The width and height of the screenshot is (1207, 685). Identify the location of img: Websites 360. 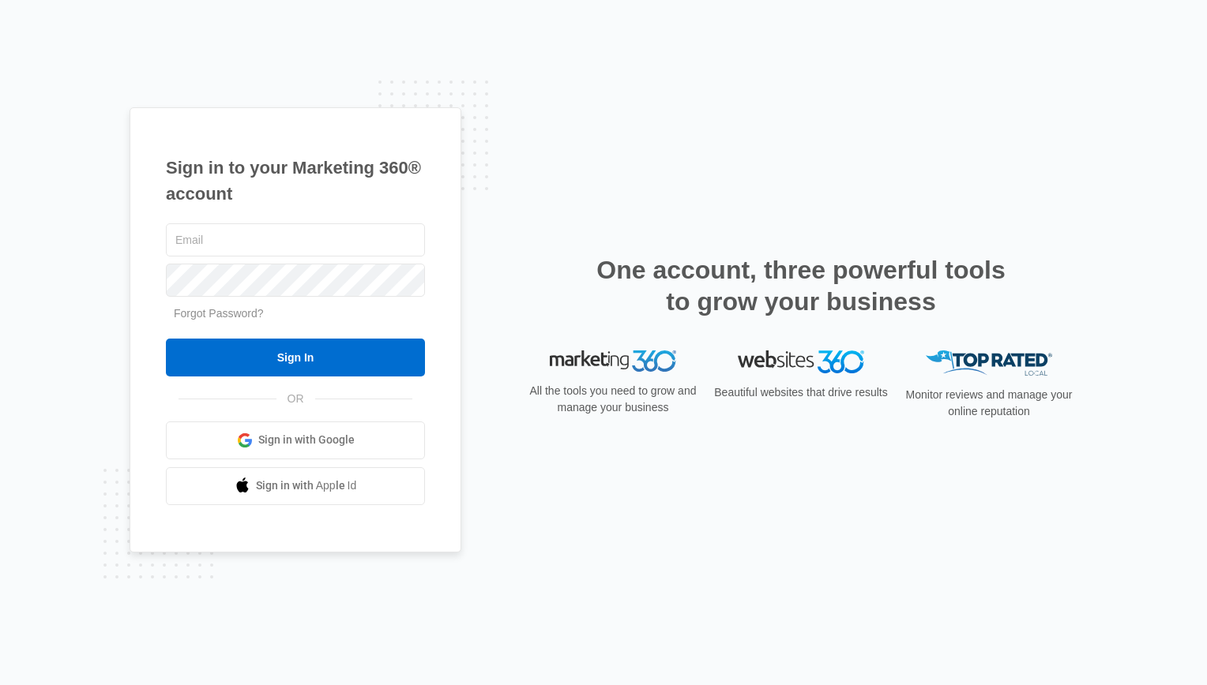
(801, 362).